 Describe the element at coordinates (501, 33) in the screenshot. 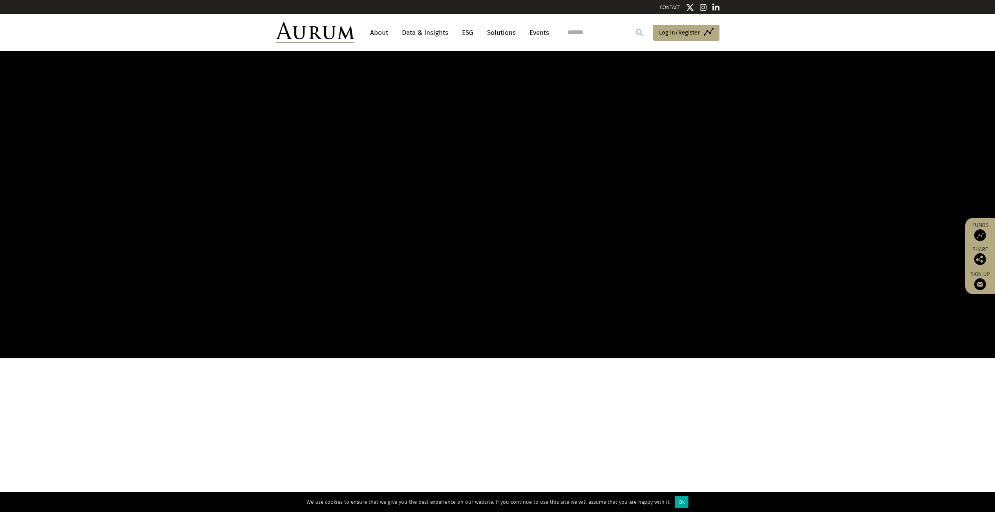

I see `a: Solutions` at that location.